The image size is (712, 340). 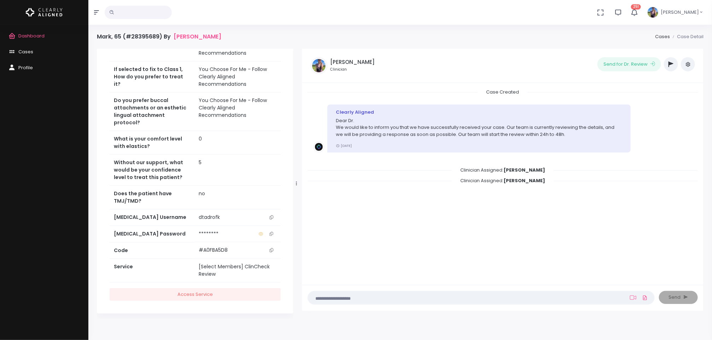 I want to click on span: 251, so click(x=636, y=7).